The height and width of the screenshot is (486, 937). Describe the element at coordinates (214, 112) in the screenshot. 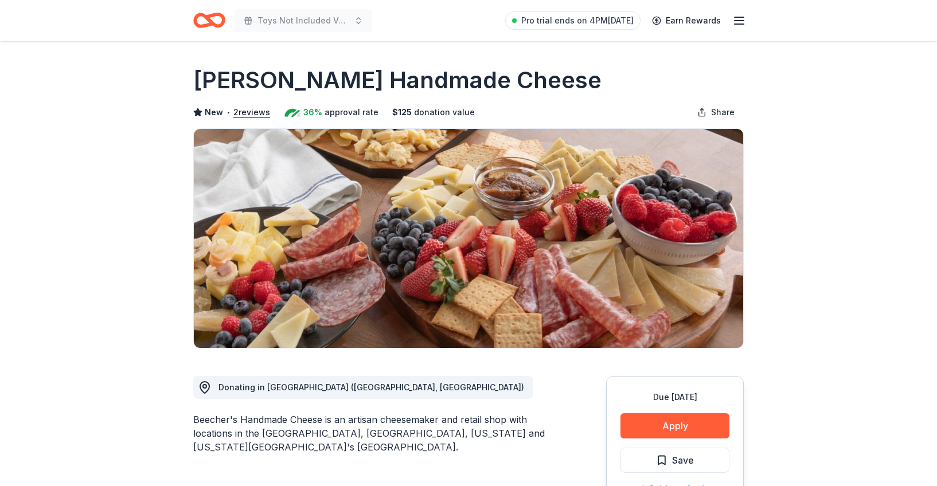

I see `span: New` at that location.